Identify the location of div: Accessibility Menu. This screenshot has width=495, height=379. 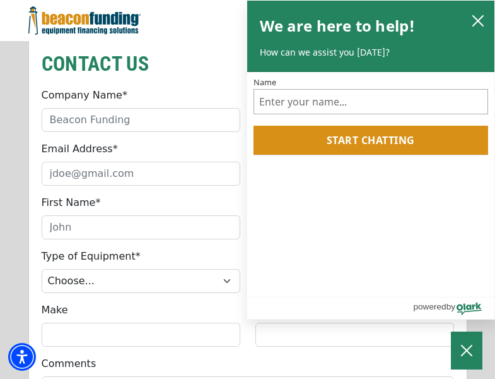
(22, 356).